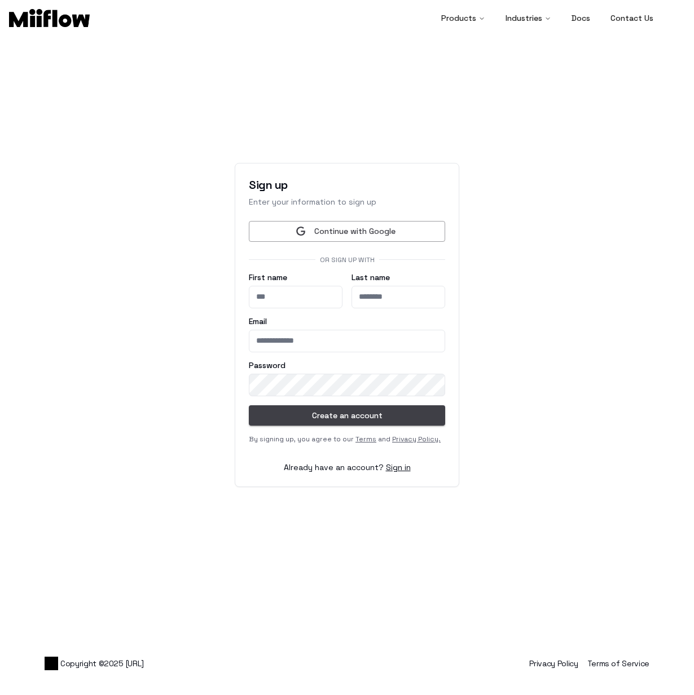 The image size is (694, 695). I want to click on span: Copyright © 2025, so click(94, 664).